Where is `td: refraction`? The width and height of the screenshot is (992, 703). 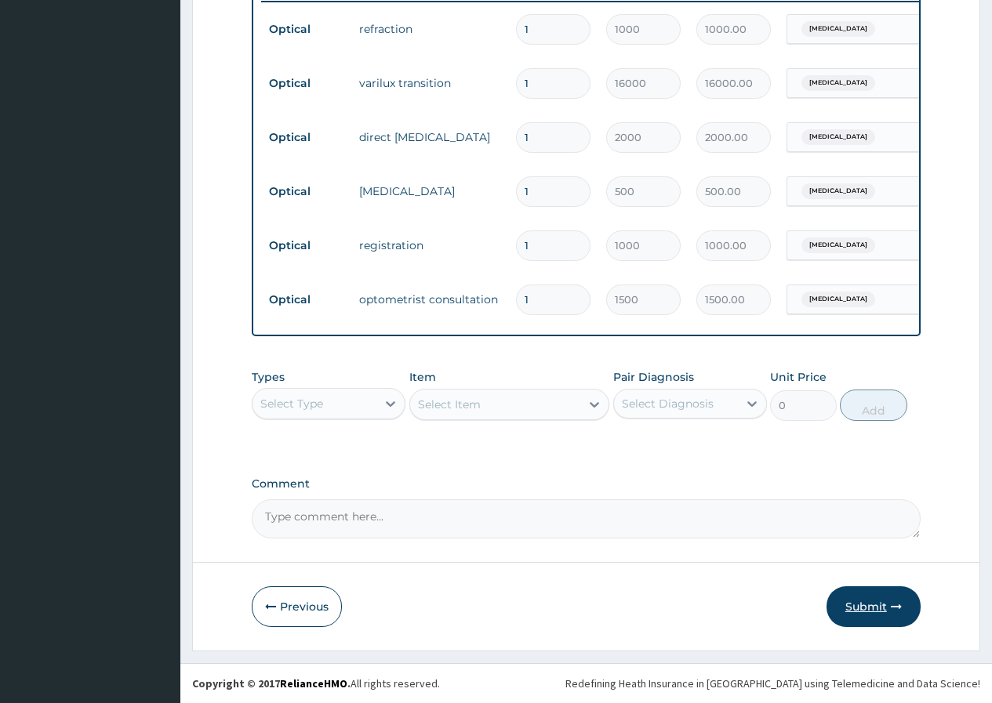 td: refraction is located at coordinates (430, 29).